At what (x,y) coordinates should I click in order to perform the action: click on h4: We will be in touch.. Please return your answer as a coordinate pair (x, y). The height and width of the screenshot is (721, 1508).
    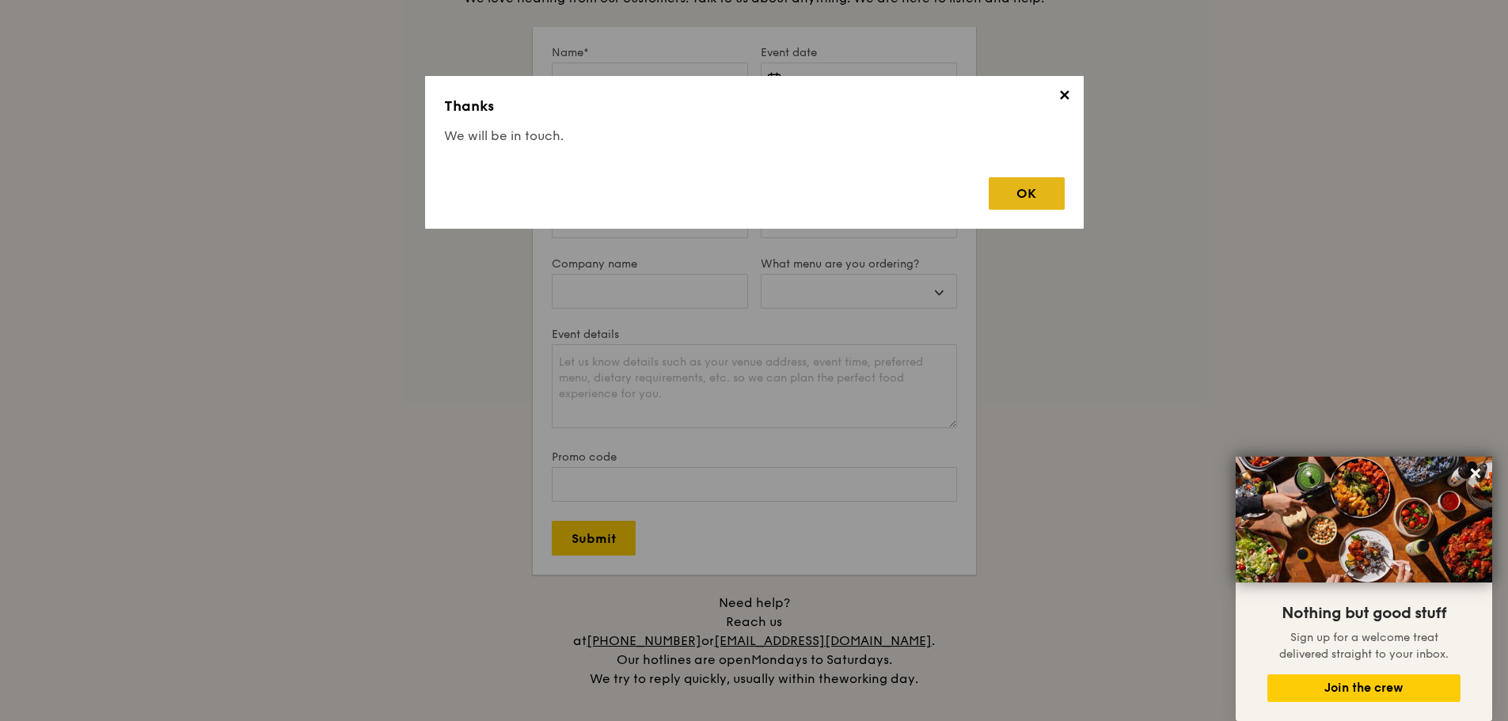
    Looking at the image, I should click on (754, 136).